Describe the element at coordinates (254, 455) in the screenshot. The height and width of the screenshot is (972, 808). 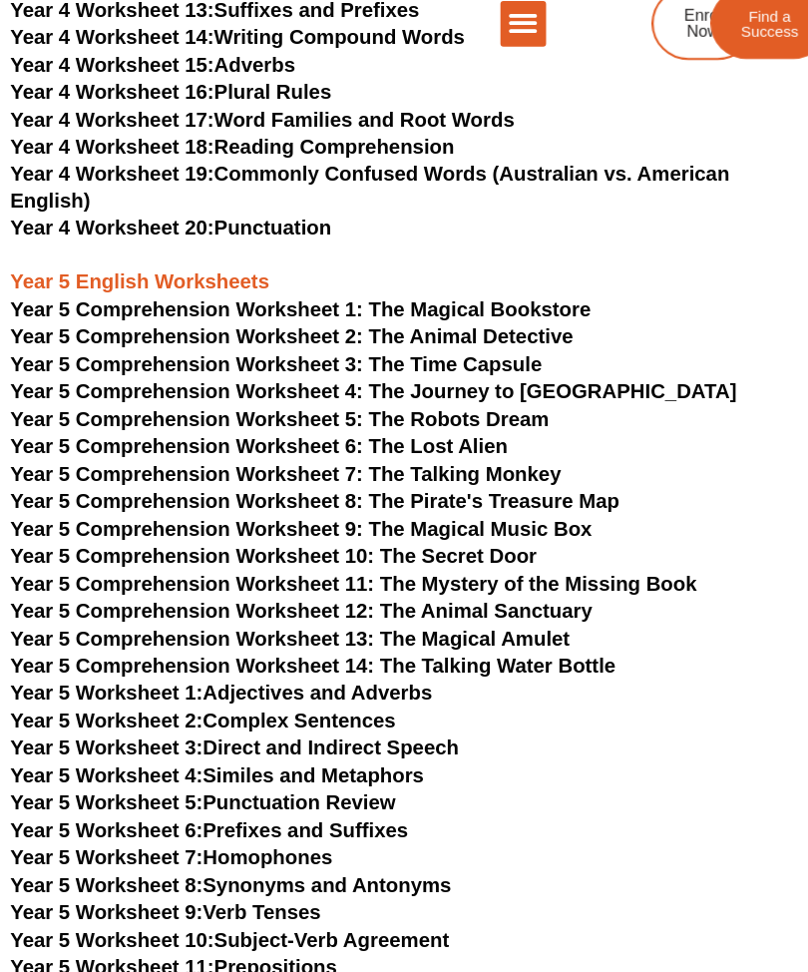
I see `span: Year 5 Comprehension Worksheet 6: The Lost Alien` at that location.